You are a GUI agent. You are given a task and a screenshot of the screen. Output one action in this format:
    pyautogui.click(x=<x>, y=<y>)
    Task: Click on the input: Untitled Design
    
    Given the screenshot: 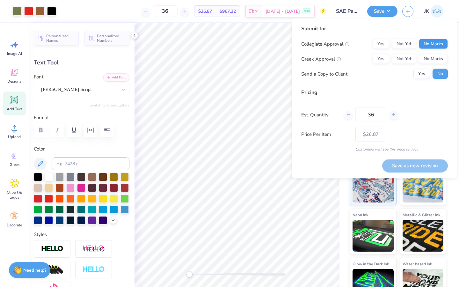 What is the action you would take?
    pyautogui.click(x=347, y=11)
    